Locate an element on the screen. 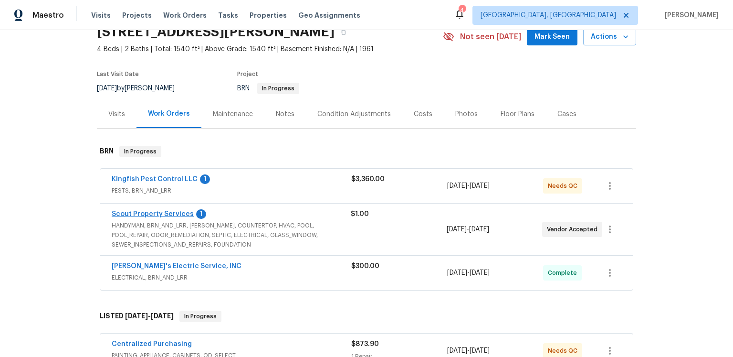 The width and height of the screenshot is (733, 357). a: Kingfish Pest Control LLC is located at coordinates (155, 179).